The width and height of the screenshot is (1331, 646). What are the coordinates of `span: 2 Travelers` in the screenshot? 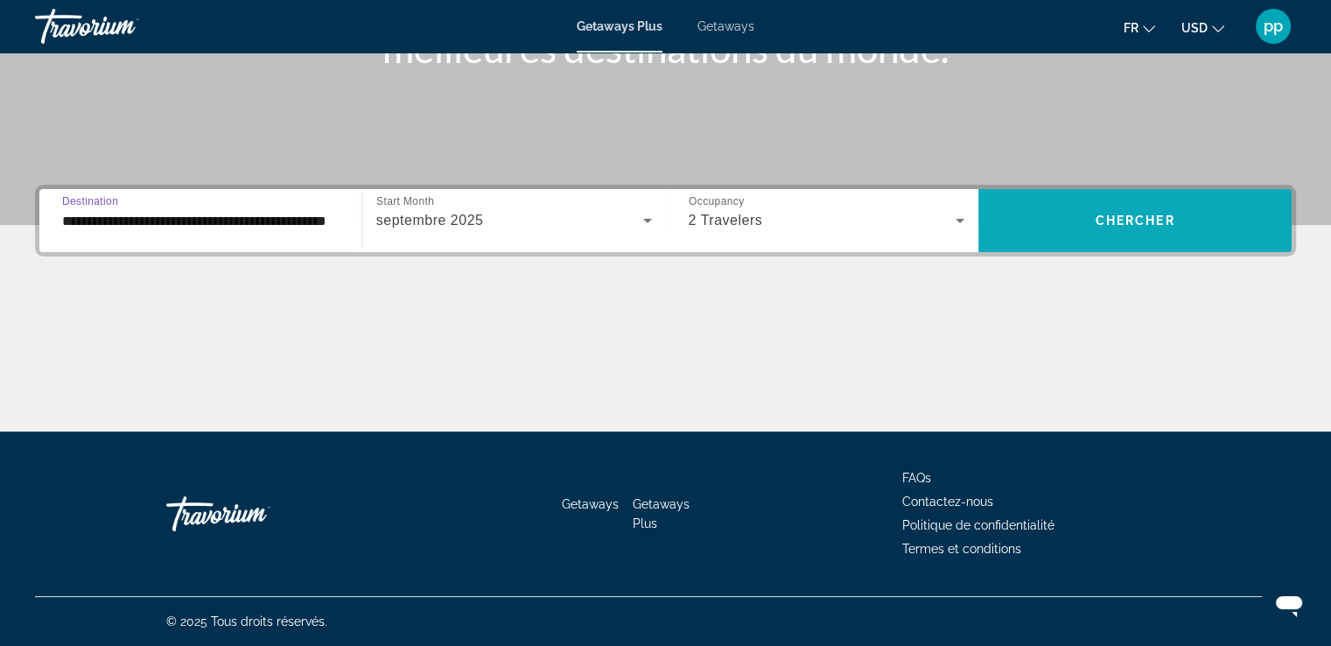 It's located at (725, 220).